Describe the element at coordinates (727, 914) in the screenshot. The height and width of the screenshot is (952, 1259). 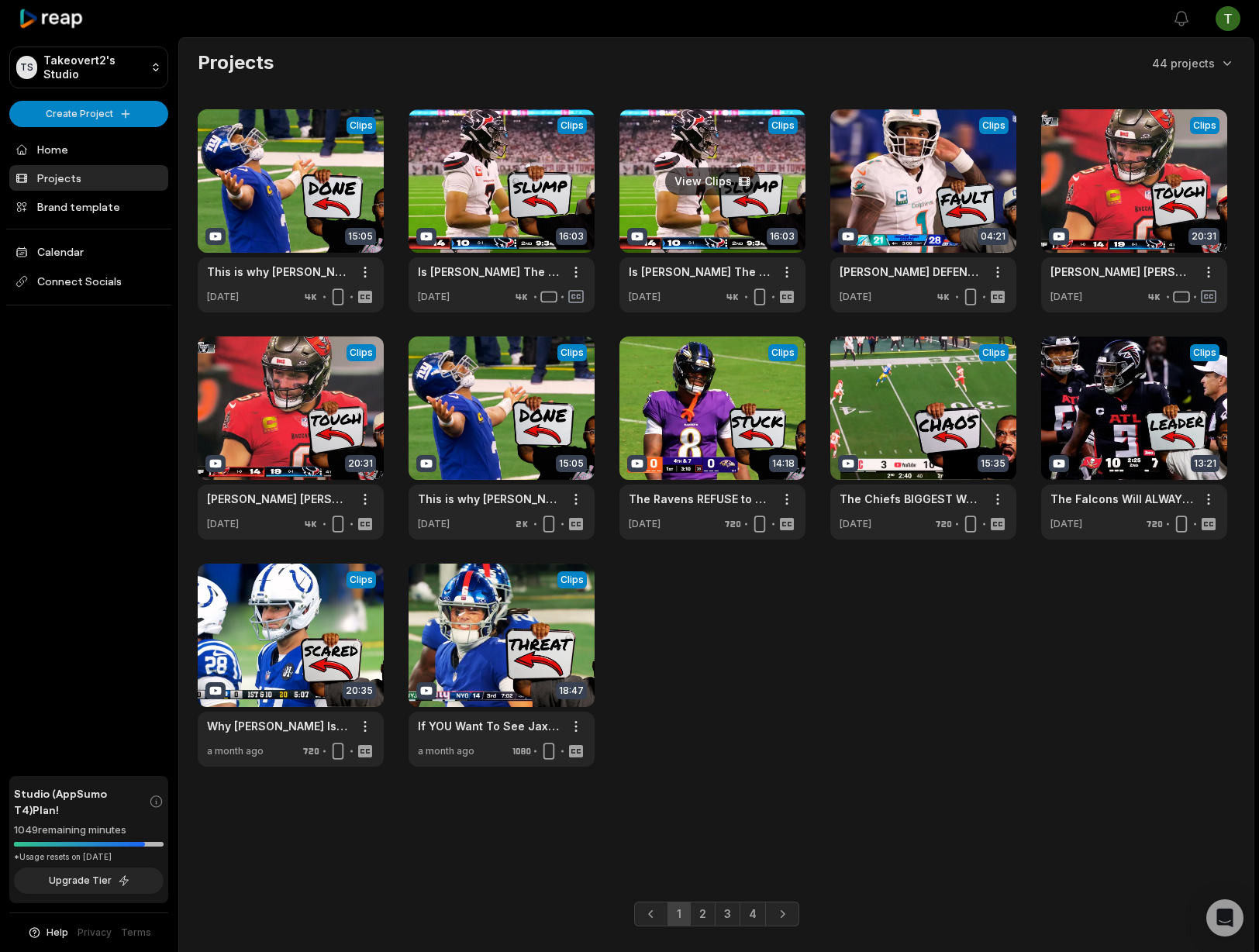
I see `a: Page 3` at that location.